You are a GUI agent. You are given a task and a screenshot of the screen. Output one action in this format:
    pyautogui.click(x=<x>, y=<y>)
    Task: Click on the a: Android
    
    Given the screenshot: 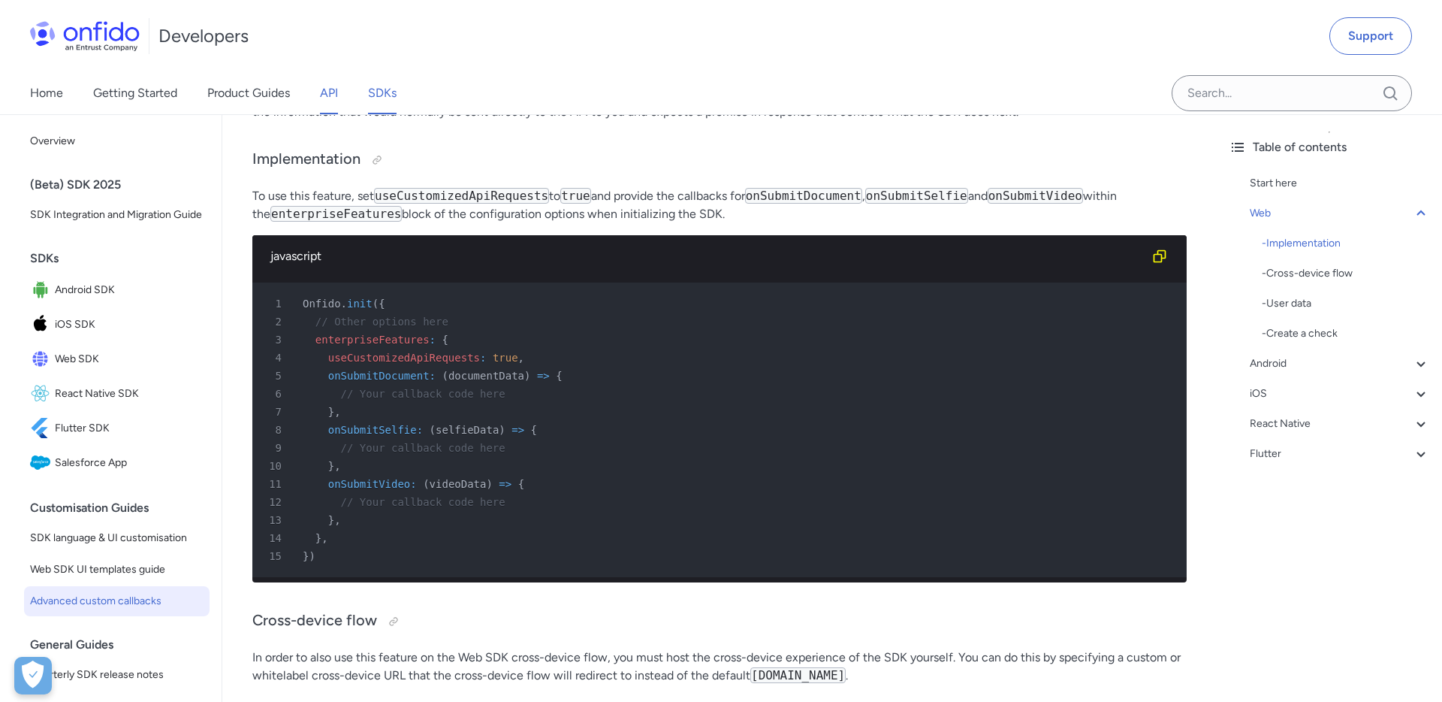 What is the action you would take?
    pyautogui.click(x=1340, y=364)
    